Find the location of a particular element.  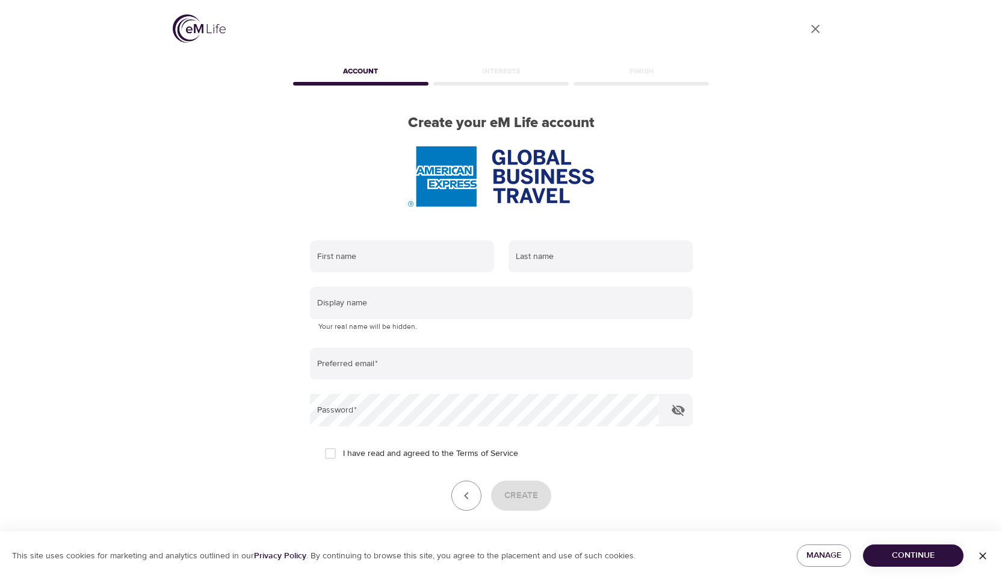

span: Manage is located at coordinates (824, 555).